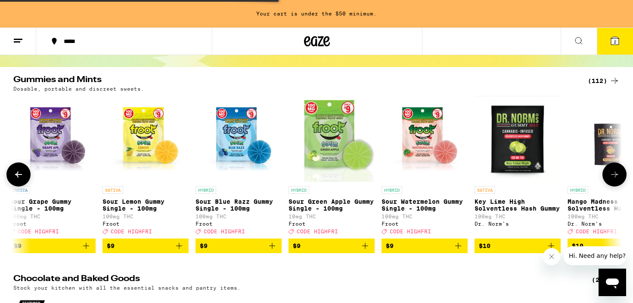 This screenshot has height=303, width=633. What do you see at coordinates (424, 167) in the screenshot?
I see `a: Open page for Sour Watermelon Gummy Single - 100mg from Froot` at bounding box center [424, 167].